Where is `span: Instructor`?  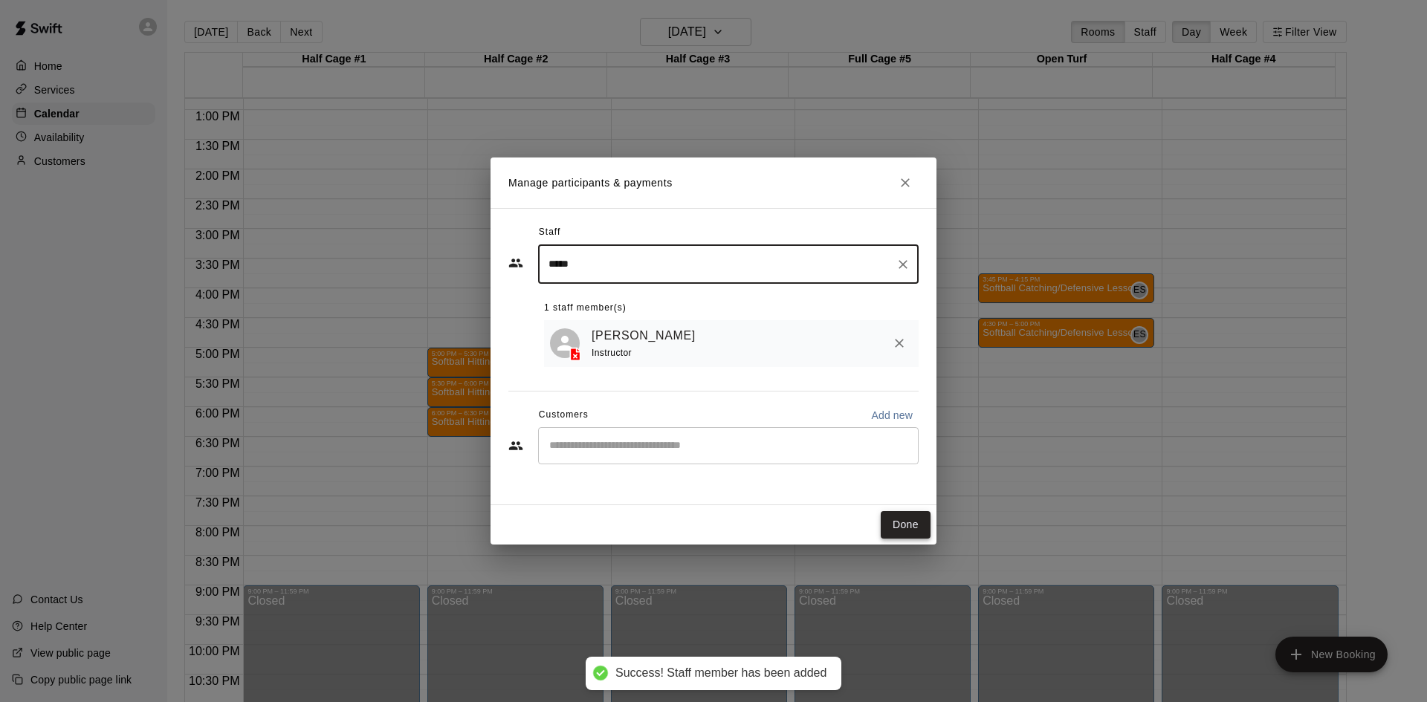
span: Instructor is located at coordinates (612, 353).